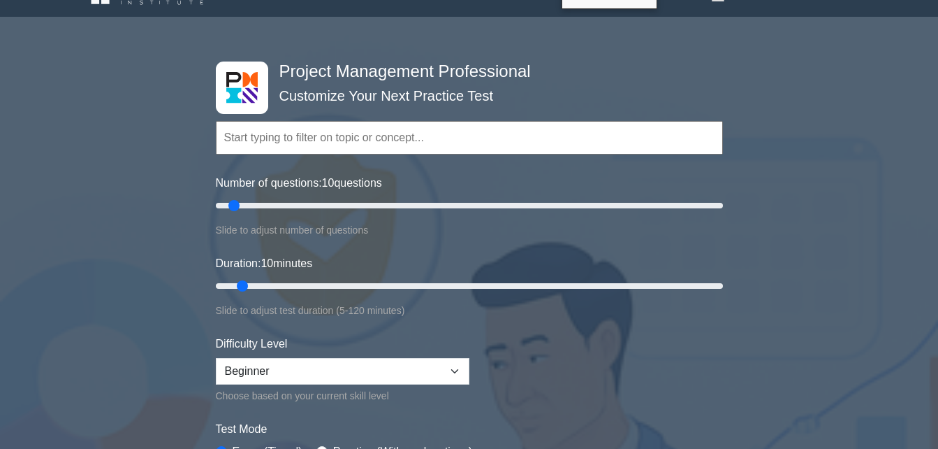 Image resolution: width=938 pixels, height=449 pixels. I want to click on div: Slide to adjust number of questions, so click(470, 230).